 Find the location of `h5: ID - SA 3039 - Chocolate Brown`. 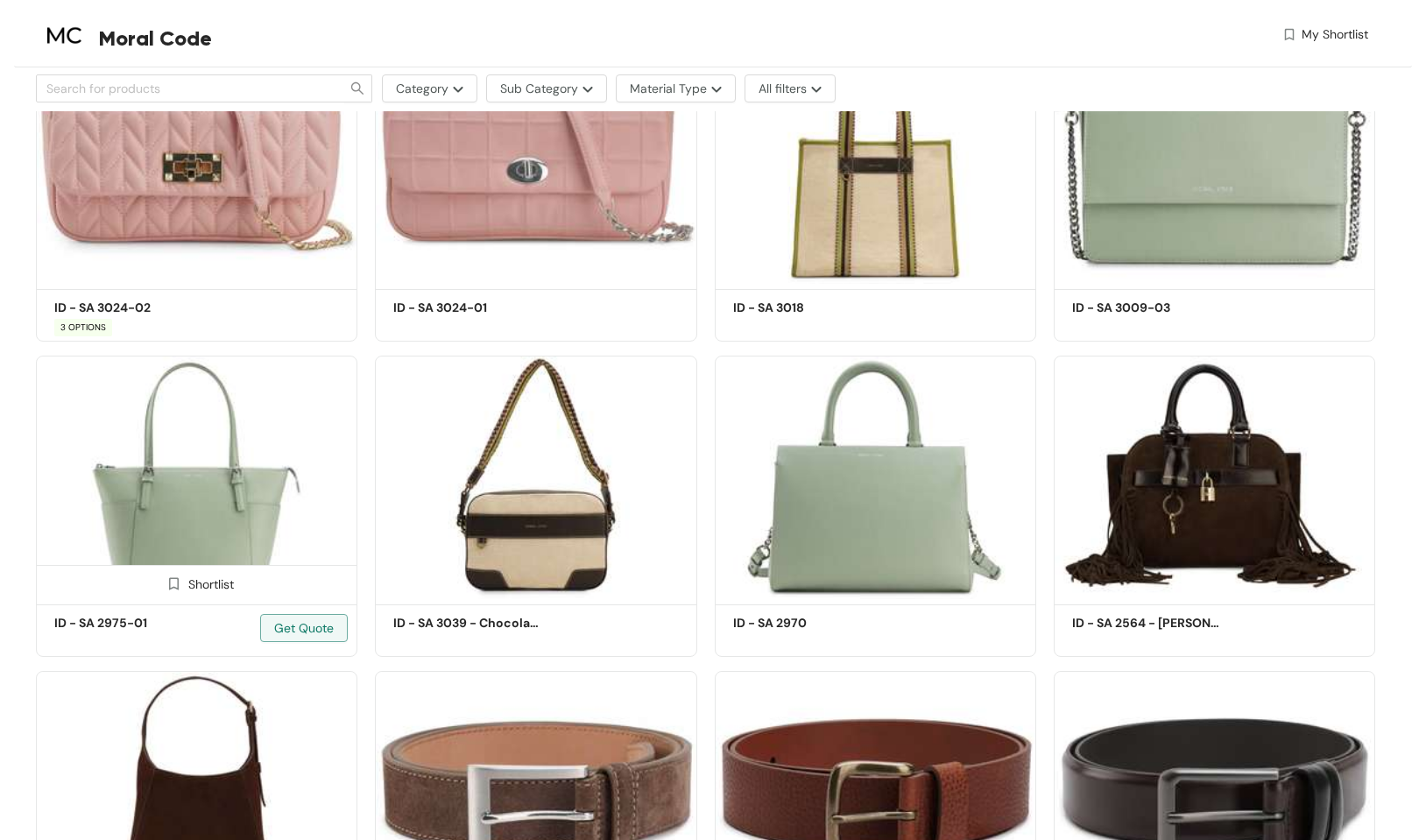

h5: ID - SA 3039 - Chocolate Brown is located at coordinates (467, 622).